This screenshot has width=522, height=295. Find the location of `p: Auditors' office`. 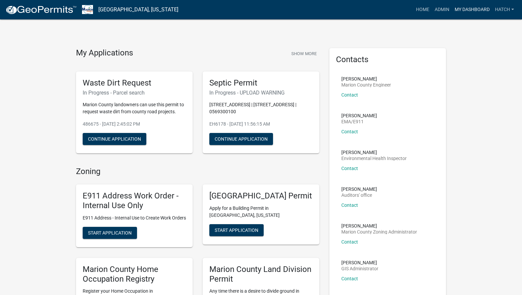

p: Auditors' office is located at coordinates (359, 195).